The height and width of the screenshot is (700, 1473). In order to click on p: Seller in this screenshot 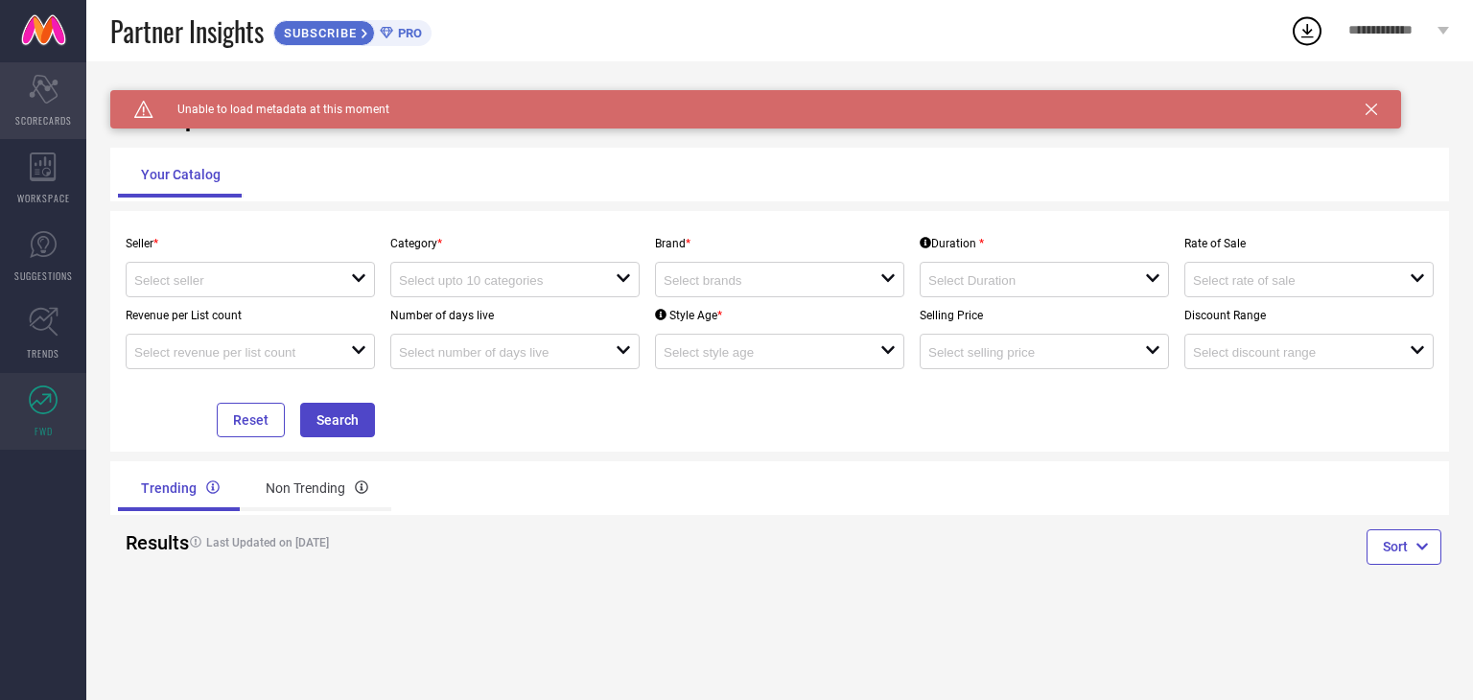, I will do `click(250, 244)`.